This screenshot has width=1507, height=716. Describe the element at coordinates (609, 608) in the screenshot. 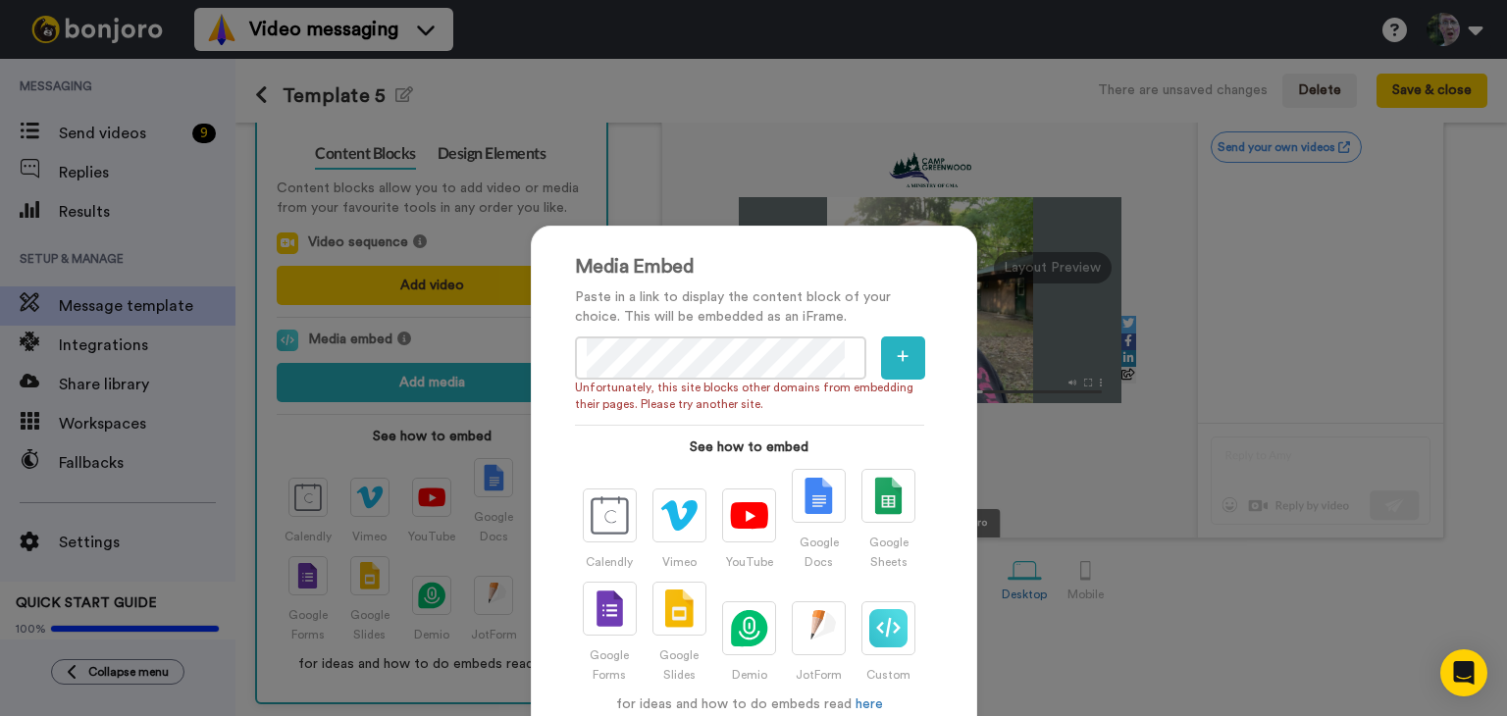

I see `img: Google_Forms.svg` at that location.